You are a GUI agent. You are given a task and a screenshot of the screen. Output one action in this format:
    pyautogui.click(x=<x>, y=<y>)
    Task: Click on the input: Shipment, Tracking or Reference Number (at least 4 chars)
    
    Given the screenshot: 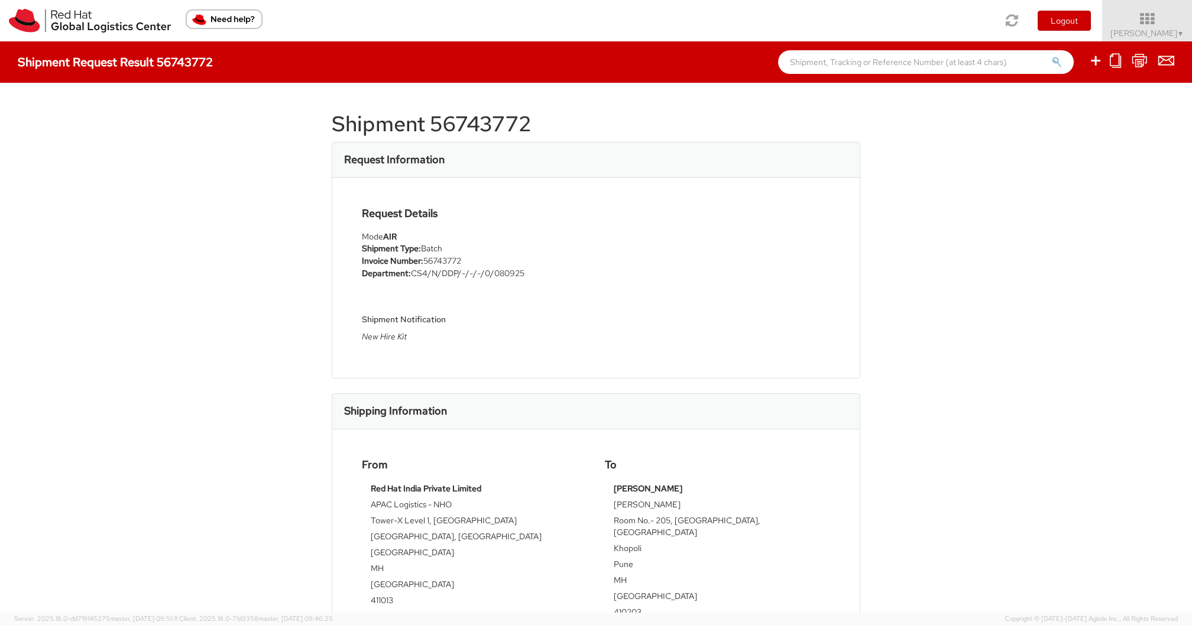 What is the action you would take?
    pyautogui.click(x=926, y=62)
    